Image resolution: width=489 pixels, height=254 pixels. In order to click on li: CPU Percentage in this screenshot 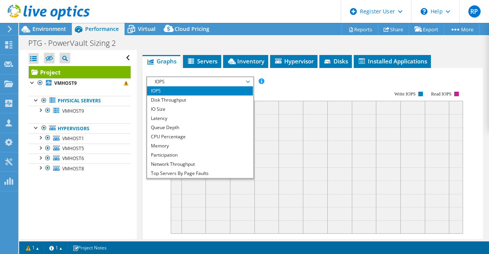, I will do `click(200, 137)`.